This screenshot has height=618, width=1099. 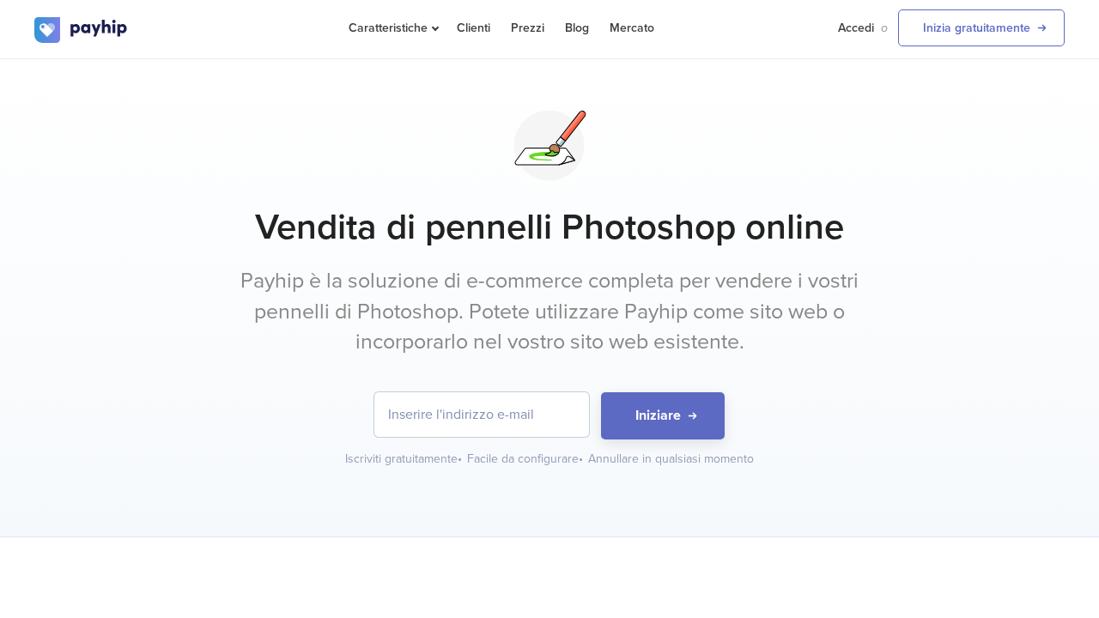 What do you see at coordinates (550, 312) in the screenshot?
I see `p: Payhip è la soluzione di e-commerce completa per vendere i vostri pennelli di Photoshop. Potete u...` at bounding box center [550, 312].